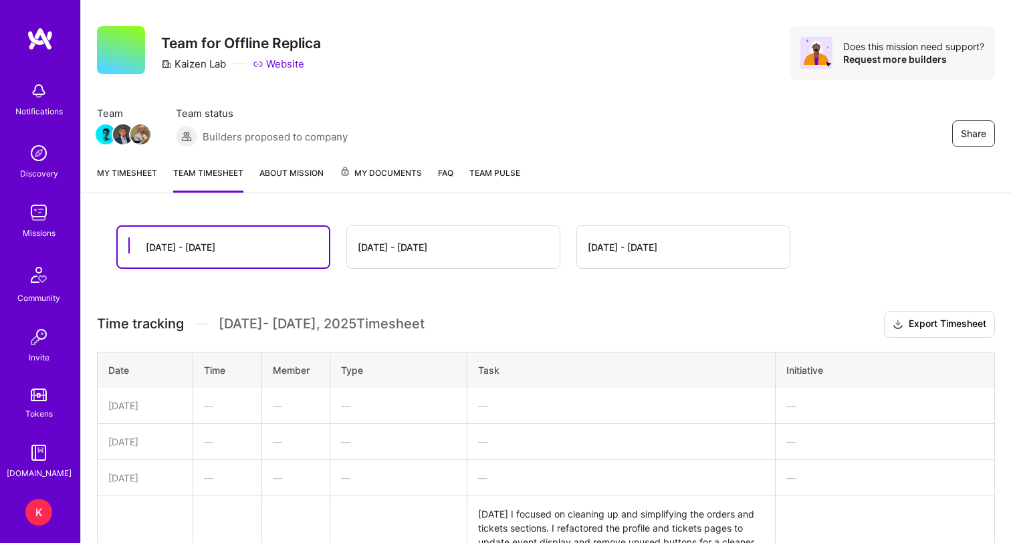 Image resolution: width=1011 pixels, height=543 pixels. Describe the element at coordinates (39, 213) in the screenshot. I see `img: teamwork` at that location.